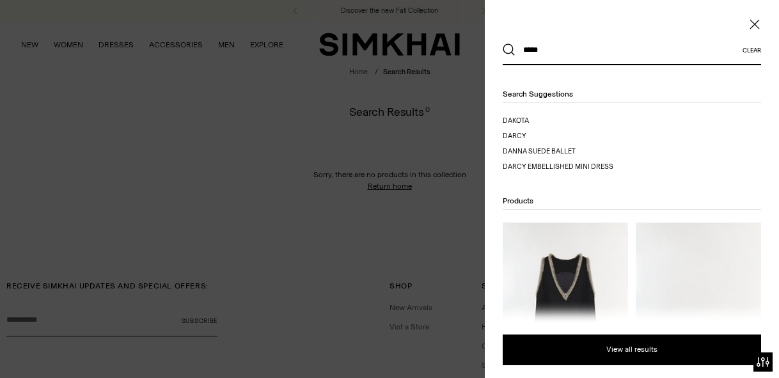 The width and height of the screenshot is (779, 378). I want to click on a: dakota, so click(565, 121).